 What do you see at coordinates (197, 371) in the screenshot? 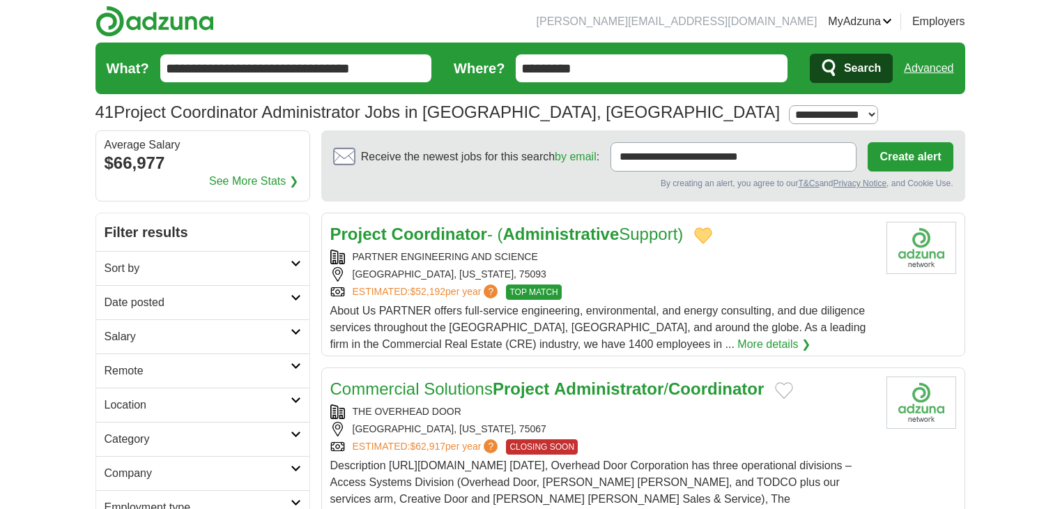
I see `h2: Remote` at bounding box center [197, 371].